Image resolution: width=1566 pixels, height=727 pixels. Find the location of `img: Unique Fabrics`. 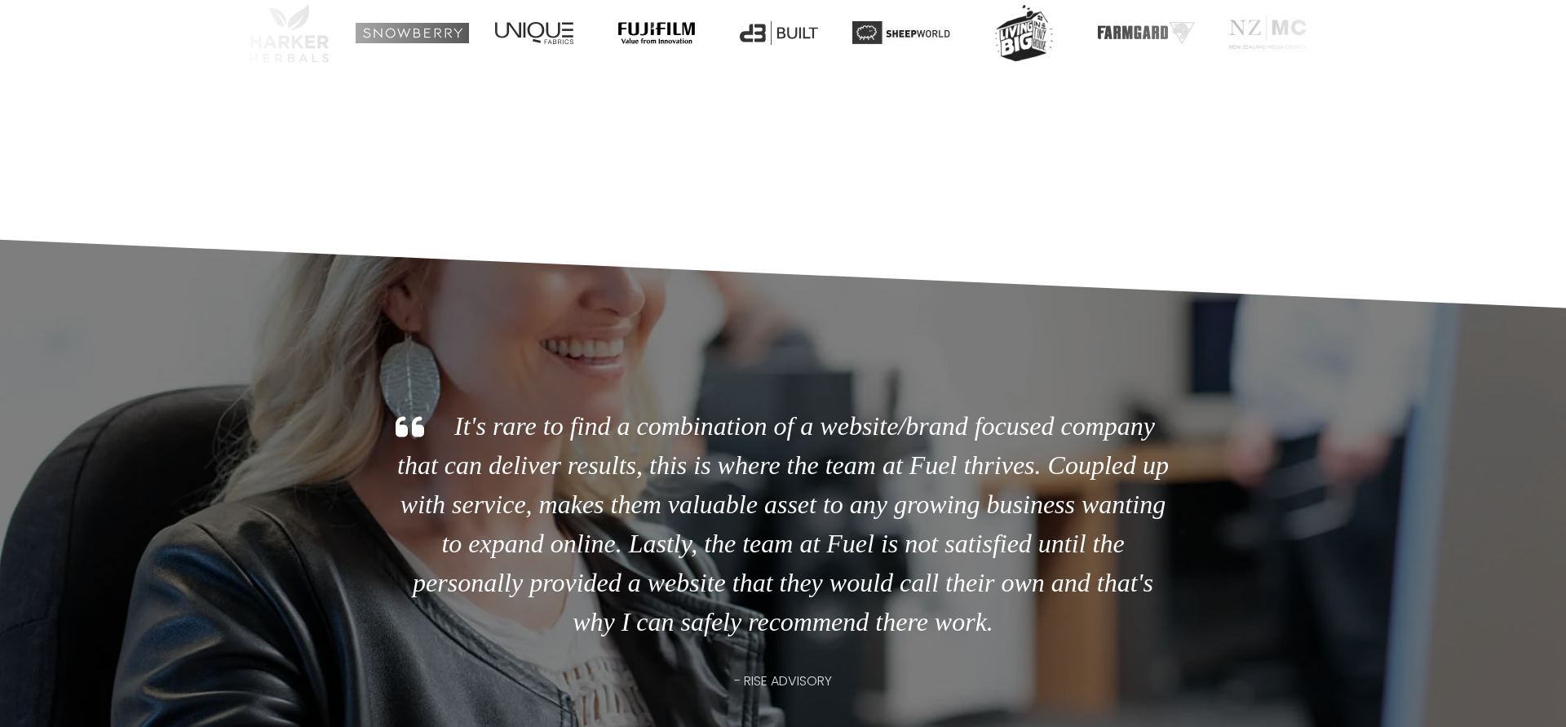

img: Unique Fabrics is located at coordinates (530, 33).